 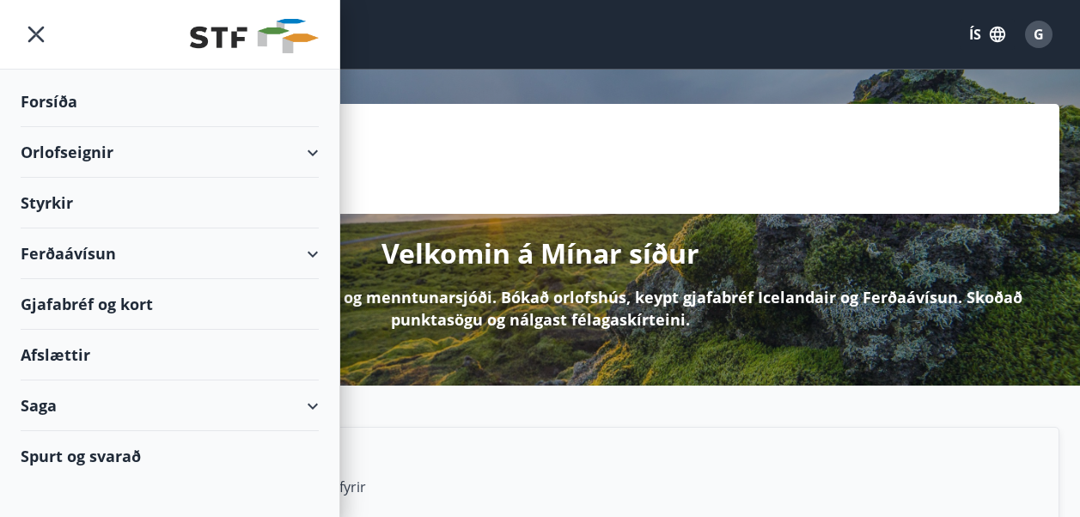 I want to click on div: Styrkir, so click(x=169, y=203).